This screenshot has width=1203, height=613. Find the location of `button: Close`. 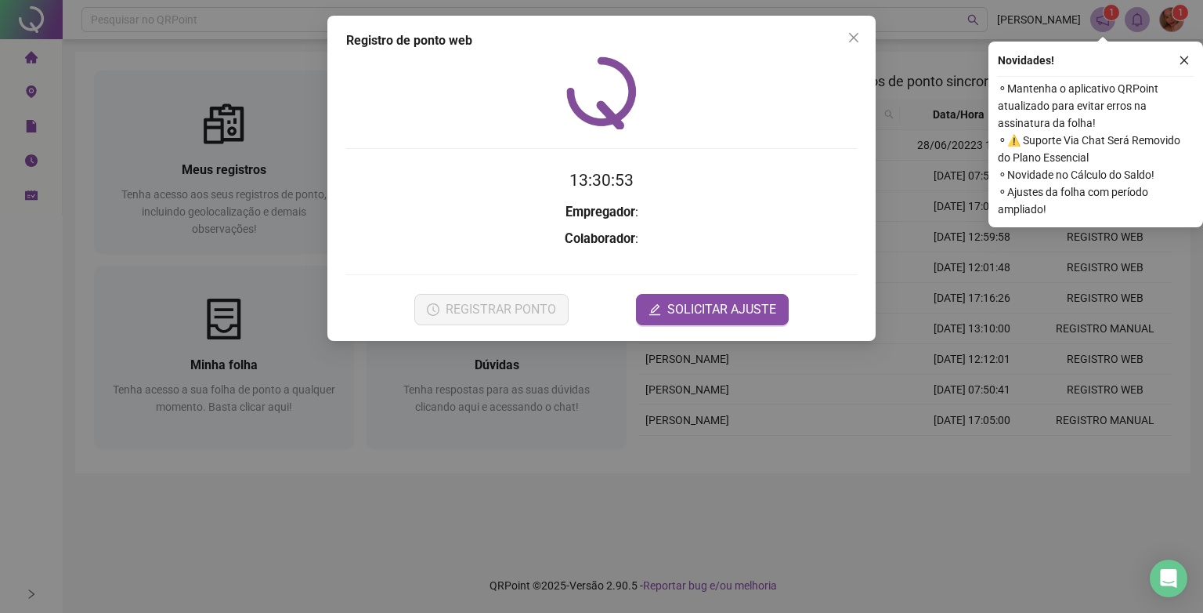

button: Close is located at coordinates (854, 38).